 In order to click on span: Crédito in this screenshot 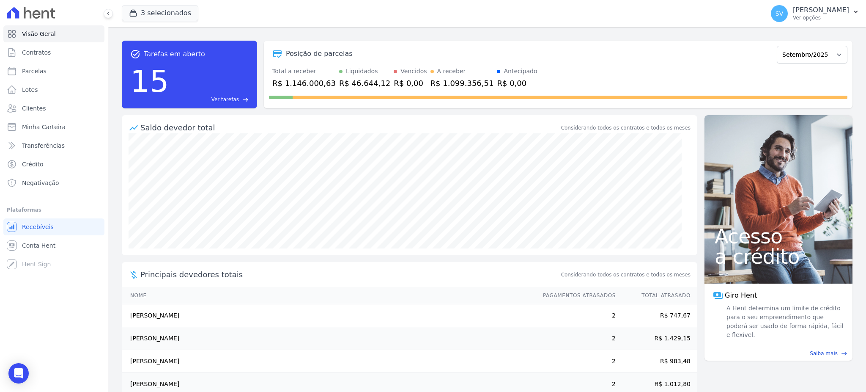, I will do `click(33, 164)`.